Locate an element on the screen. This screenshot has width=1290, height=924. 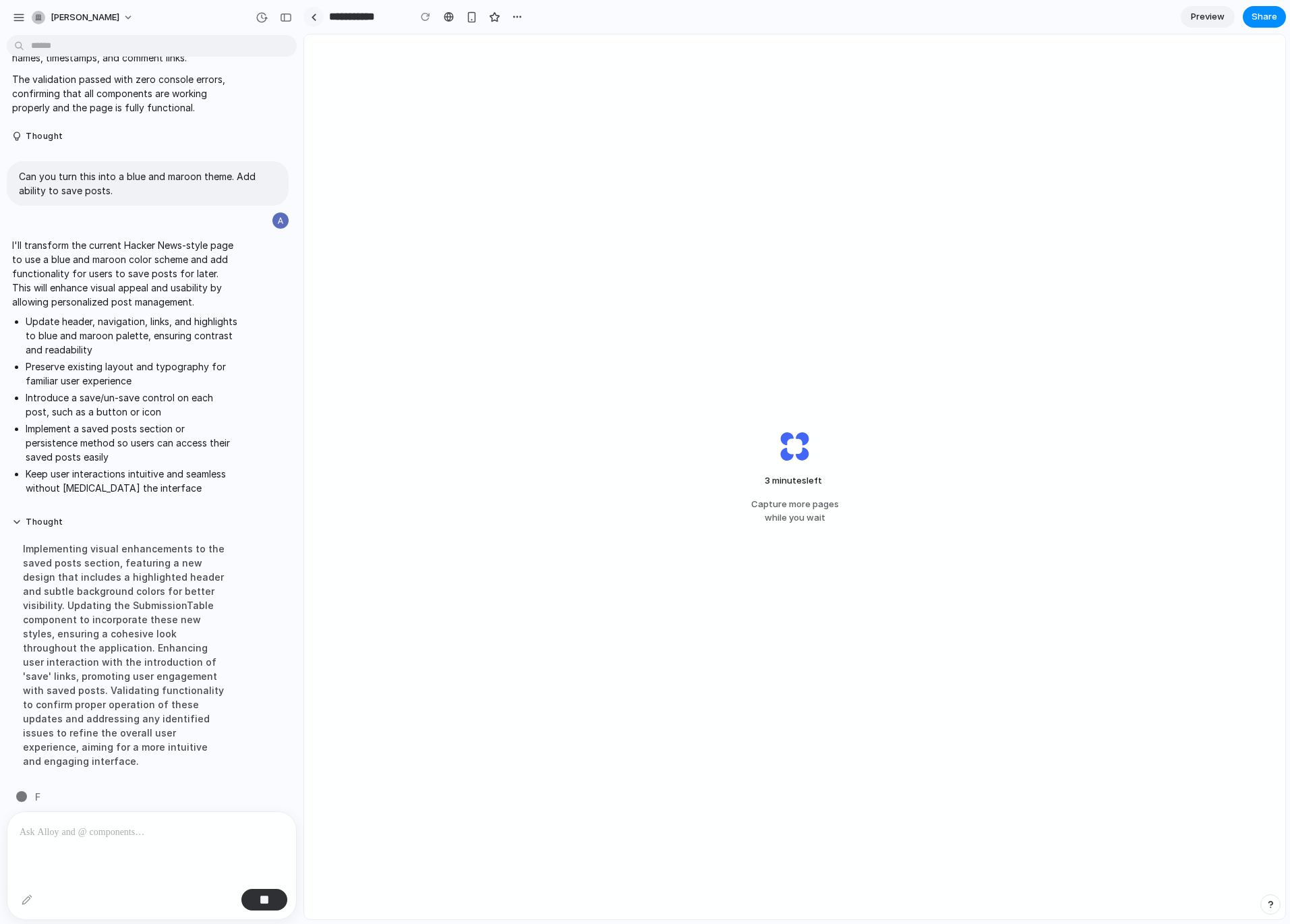
li: Implement a saved posts section or persistence method so users can access their saved posts easily is located at coordinates (132, 442).